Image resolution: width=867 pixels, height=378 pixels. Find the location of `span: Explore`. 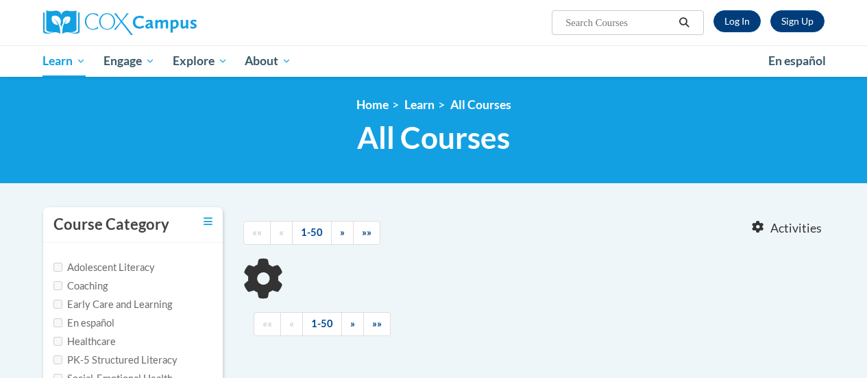

span: Explore is located at coordinates (200, 61).